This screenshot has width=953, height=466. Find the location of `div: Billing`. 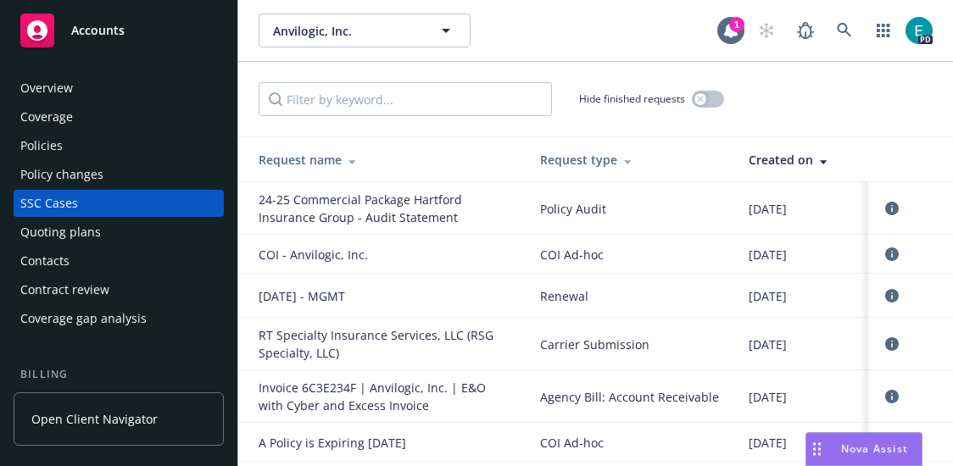

div: Billing is located at coordinates (119, 375).